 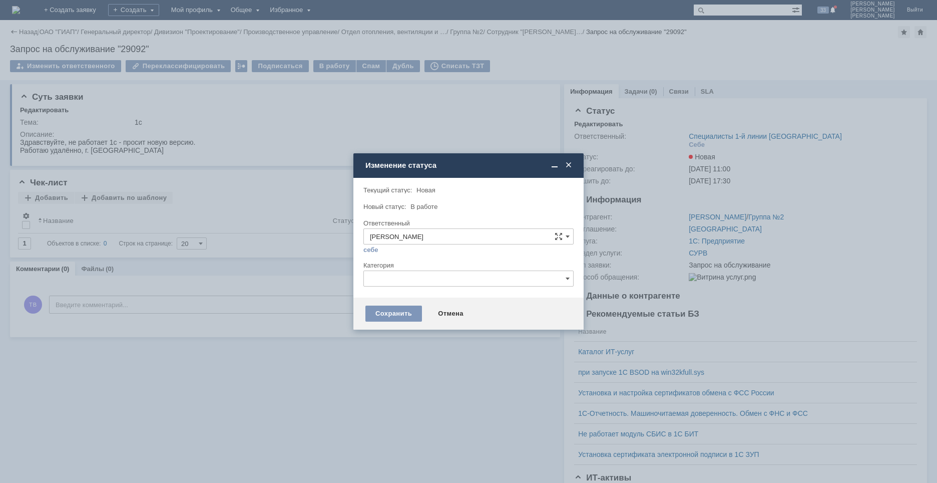 What do you see at coordinates (559, 236) in the screenshot?
I see `span: Сложная форма` at bounding box center [559, 236].